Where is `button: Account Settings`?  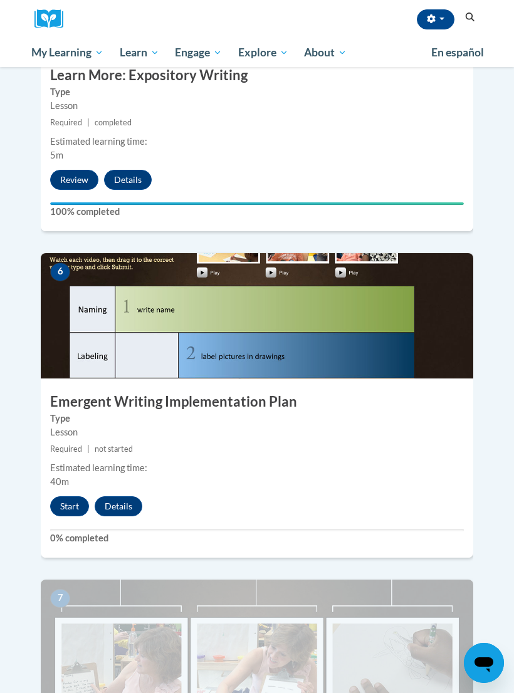
button: Account Settings is located at coordinates (436, 19).